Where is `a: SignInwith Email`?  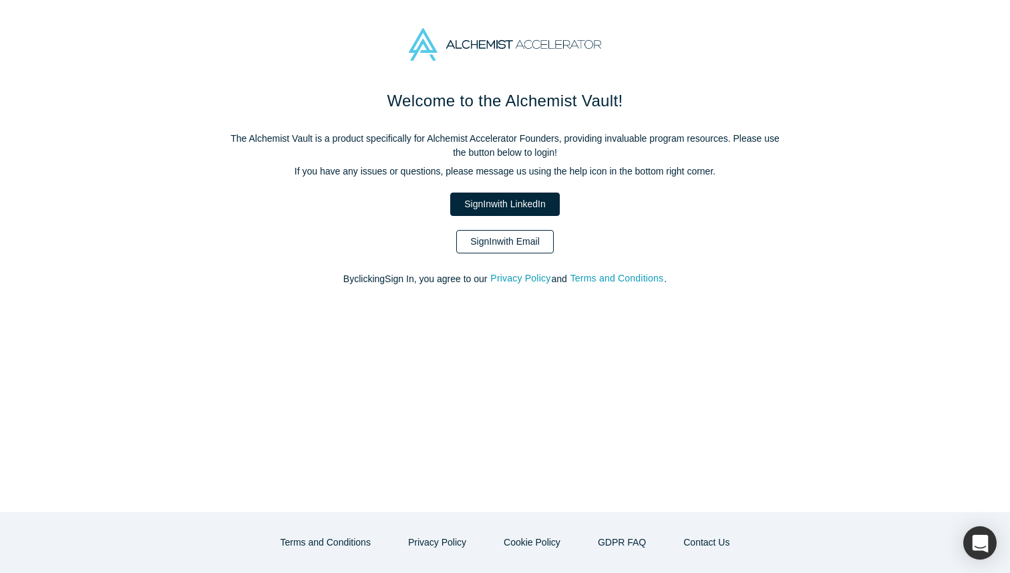 a: SignInwith Email is located at coordinates (505, 241).